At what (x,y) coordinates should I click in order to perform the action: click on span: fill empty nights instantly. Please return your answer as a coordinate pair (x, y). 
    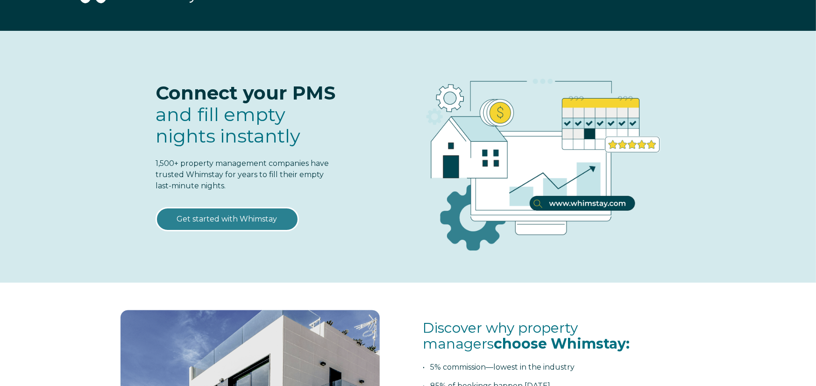
    Looking at the image, I should click on (229, 125).